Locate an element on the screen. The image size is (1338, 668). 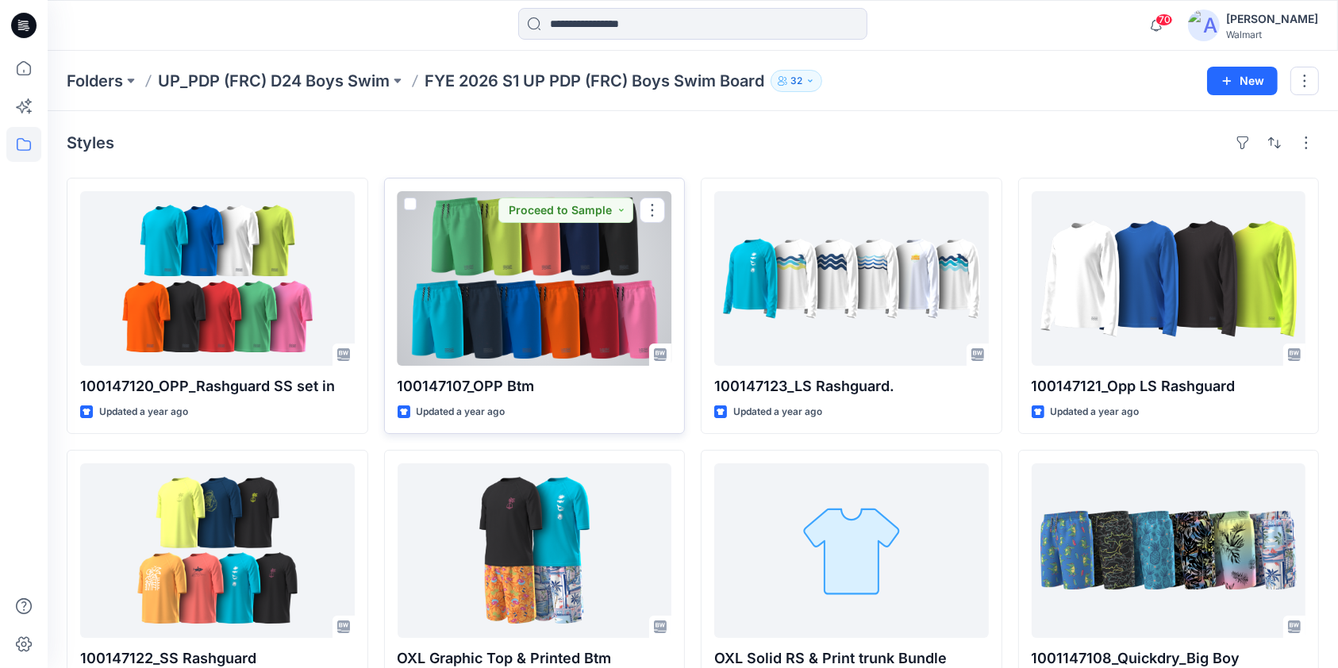
button: 32 is located at coordinates (796, 81).